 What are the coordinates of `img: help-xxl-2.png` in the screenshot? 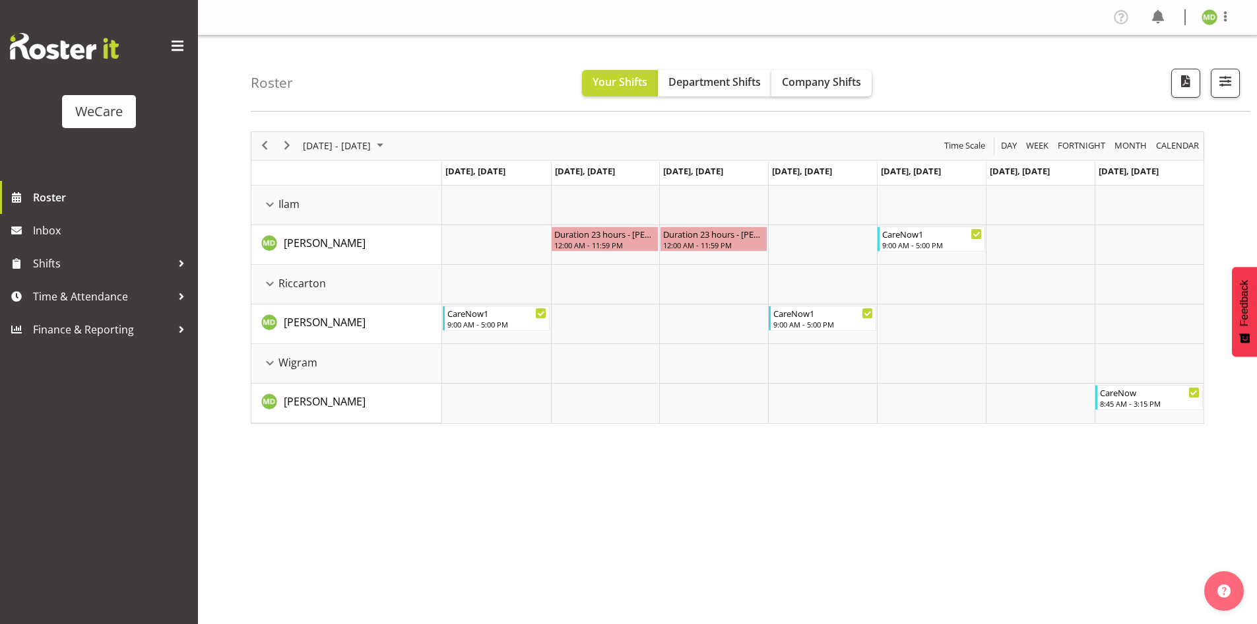 It's located at (1224, 591).